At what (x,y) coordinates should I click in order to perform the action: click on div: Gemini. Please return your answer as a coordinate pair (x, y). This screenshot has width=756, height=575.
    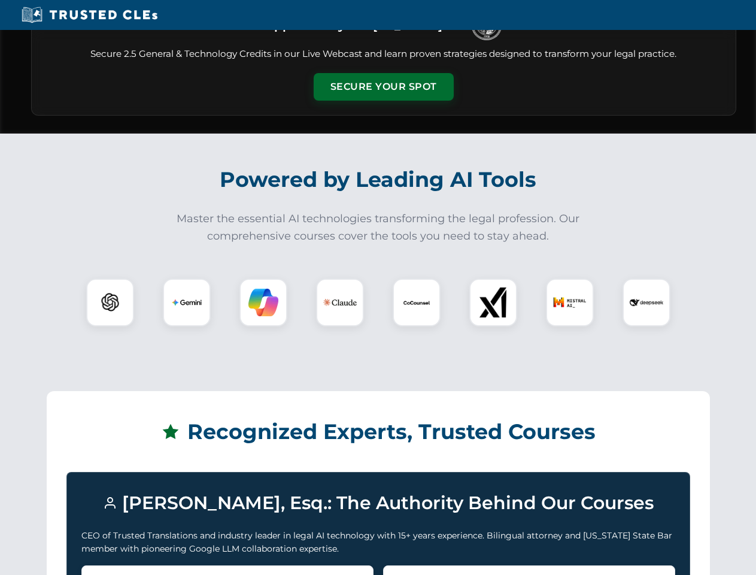
    Looking at the image, I should click on (187, 302).